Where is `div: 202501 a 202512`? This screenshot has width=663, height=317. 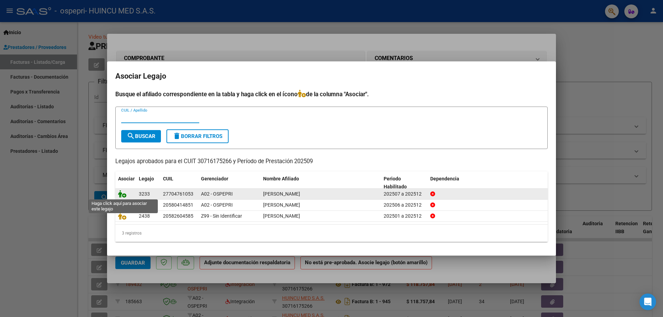 div: 202501 a 202512 is located at coordinates (404, 216).